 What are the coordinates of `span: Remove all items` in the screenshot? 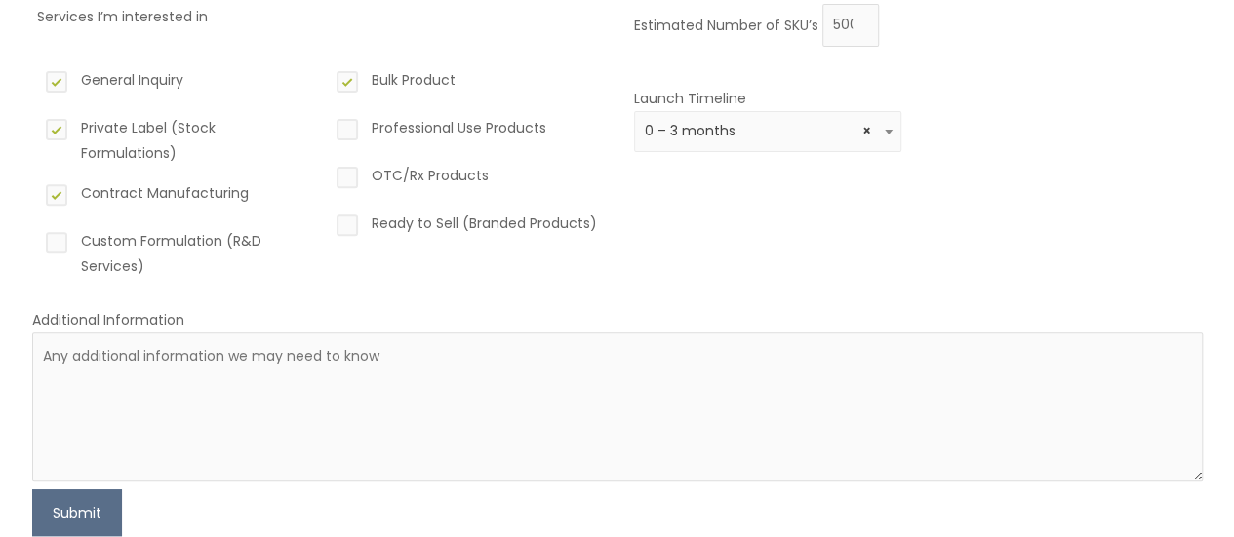 It's located at (866, 131).